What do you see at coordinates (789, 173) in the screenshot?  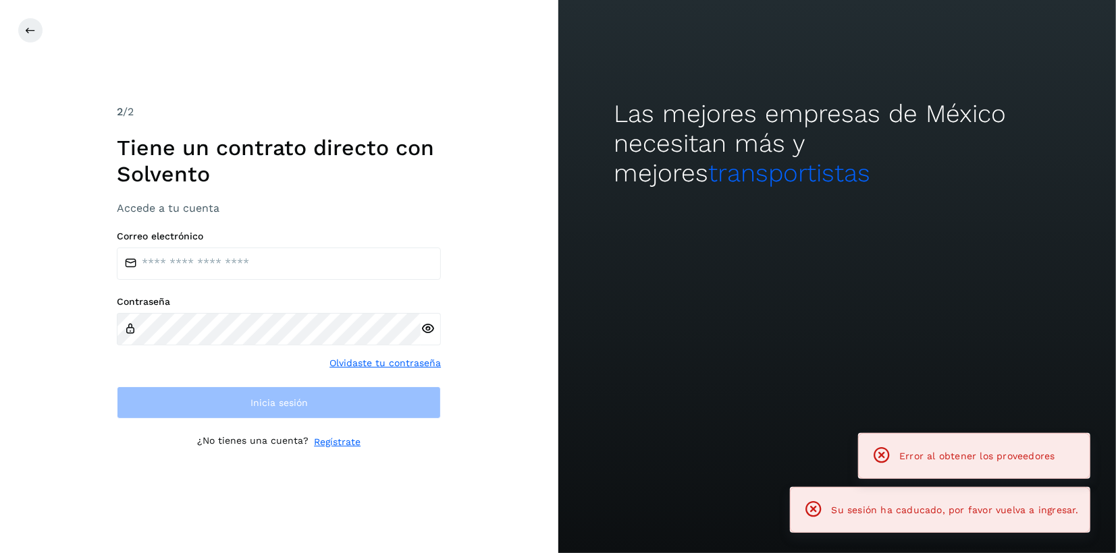 I see `span: transportistas` at bounding box center [789, 173].